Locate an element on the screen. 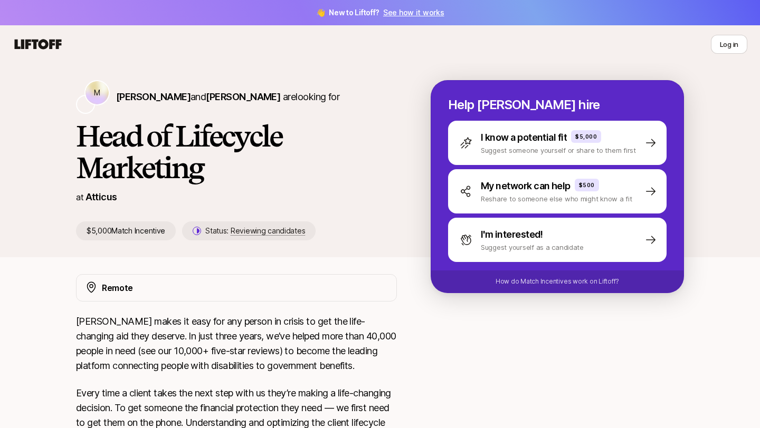 The width and height of the screenshot is (760, 428). span: Reviewing candidates is located at coordinates (267, 231).